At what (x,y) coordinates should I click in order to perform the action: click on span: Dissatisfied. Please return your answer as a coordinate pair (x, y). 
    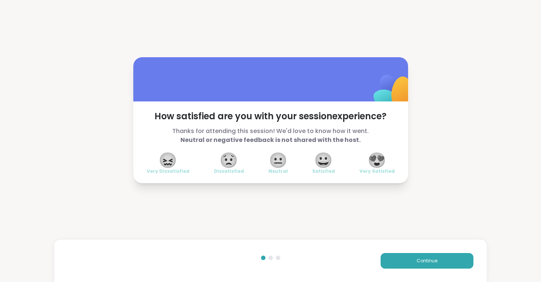
    Looking at the image, I should click on (229, 171).